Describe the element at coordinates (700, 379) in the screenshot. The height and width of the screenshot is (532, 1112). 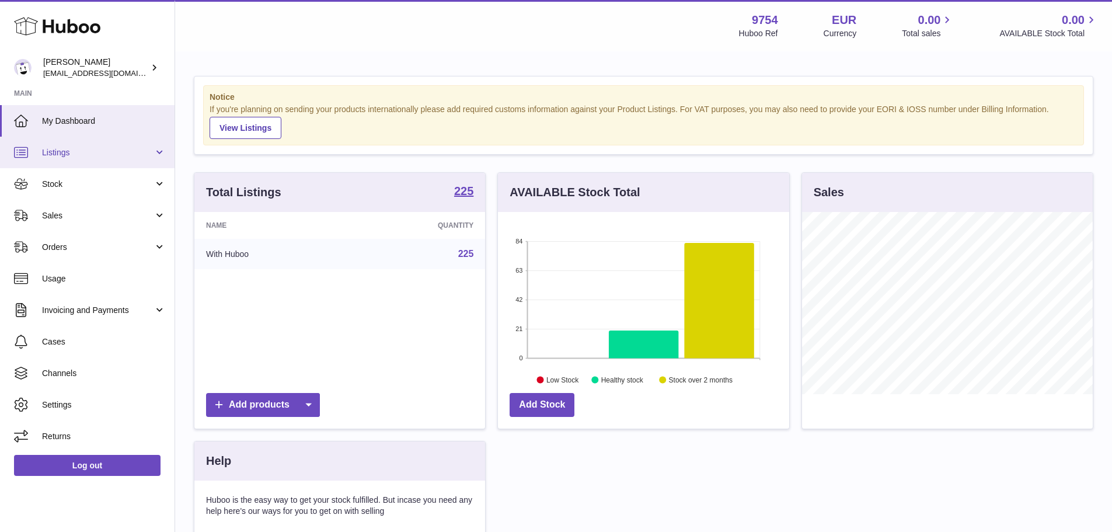
I see `text: Stock over 2 months` at that location.